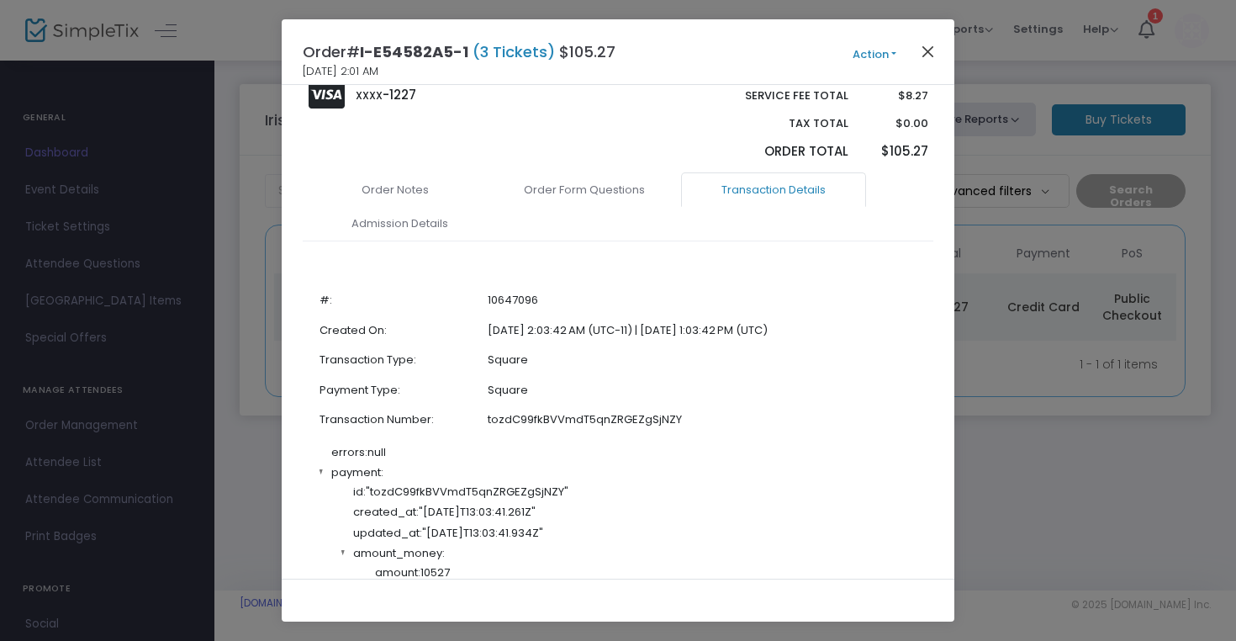 Image resolution: width=1236 pixels, height=641 pixels. What do you see at coordinates (400, 224) in the screenshot?
I see `a: Admission Details` at bounding box center [400, 224].